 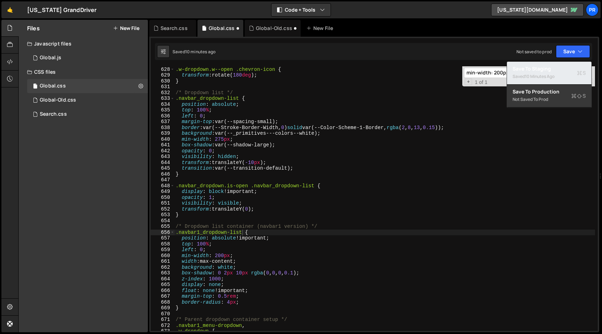 I want to click on div: 659, so click(x=163, y=249).